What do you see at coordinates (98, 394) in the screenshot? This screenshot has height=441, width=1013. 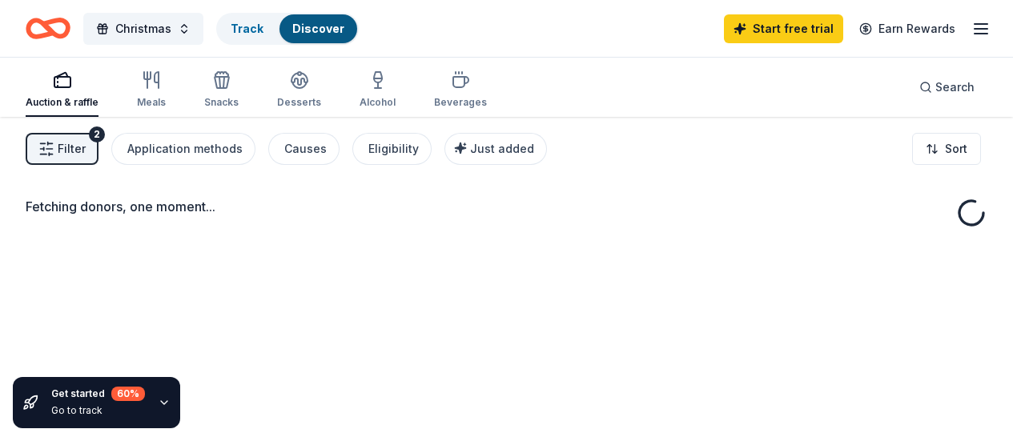 I see `div: Get started` at bounding box center [98, 394].